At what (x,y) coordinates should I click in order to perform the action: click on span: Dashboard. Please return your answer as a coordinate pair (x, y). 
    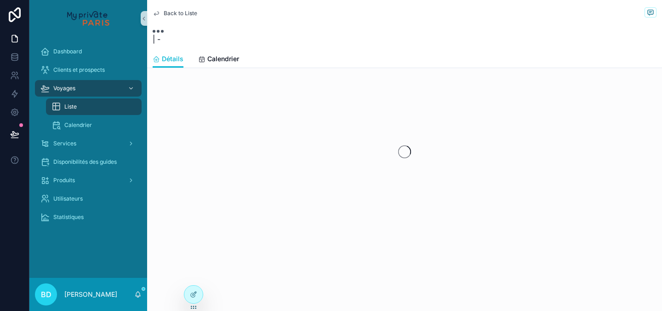
    Looking at the image, I should click on (68, 51).